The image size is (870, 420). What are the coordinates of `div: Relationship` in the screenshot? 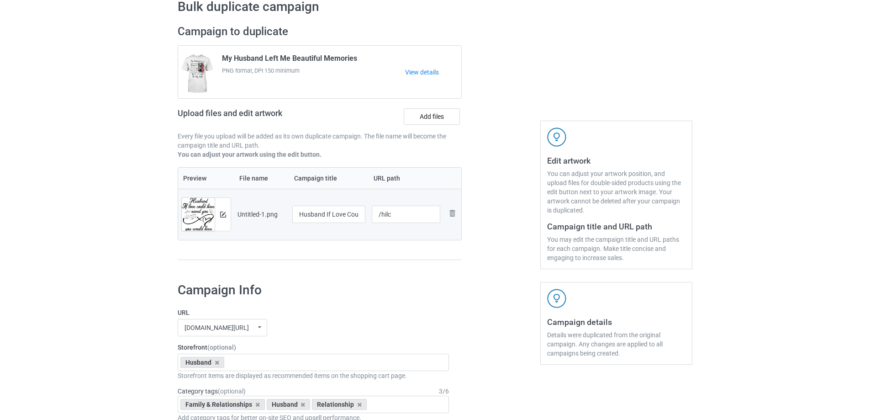 It's located at (339, 404).